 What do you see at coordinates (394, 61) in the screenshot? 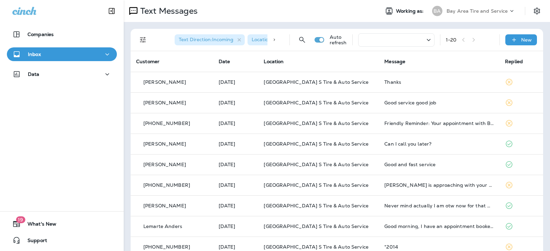
I see `span: Message` at bounding box center [394, 61].